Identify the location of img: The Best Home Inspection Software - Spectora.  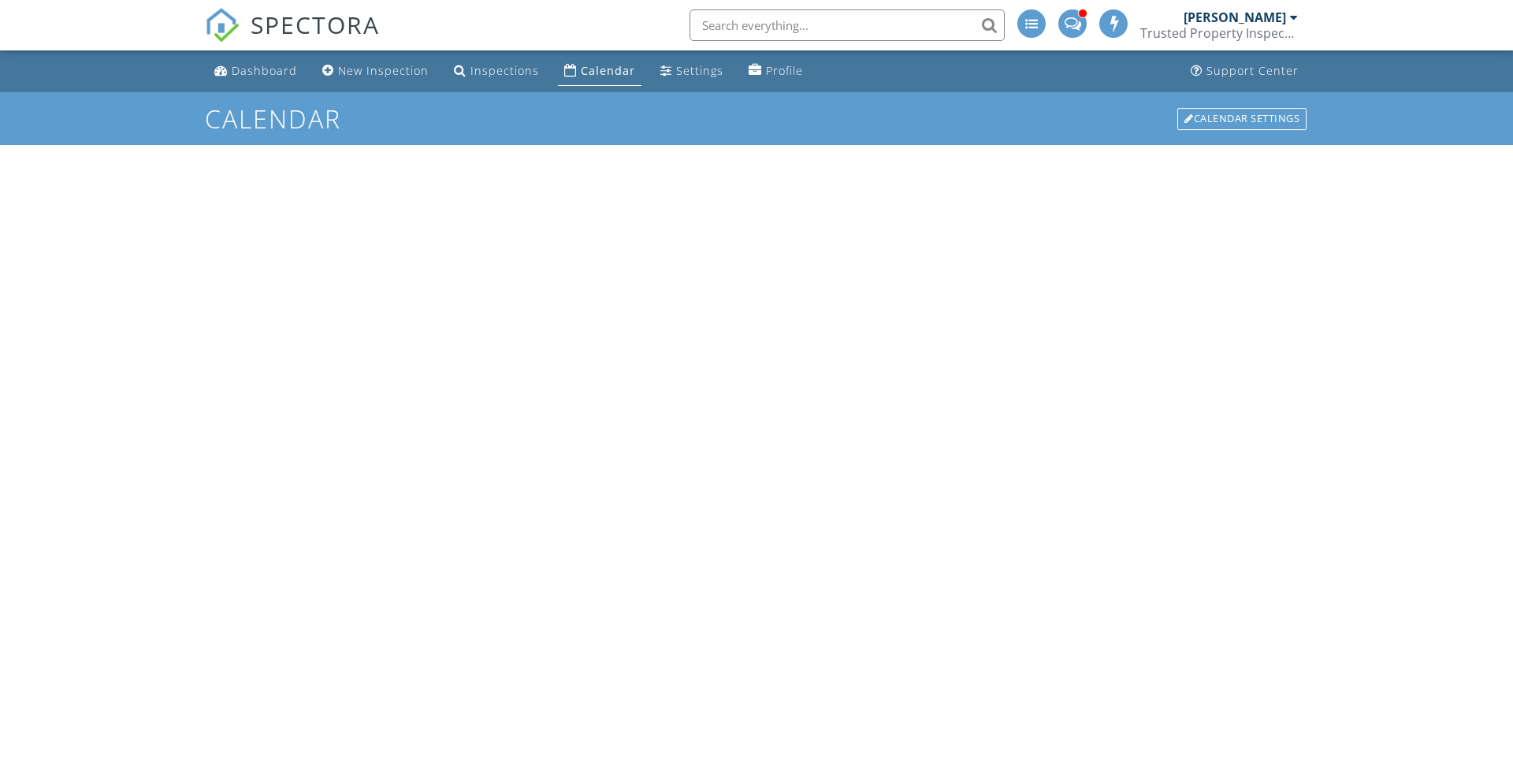
(222, 25).